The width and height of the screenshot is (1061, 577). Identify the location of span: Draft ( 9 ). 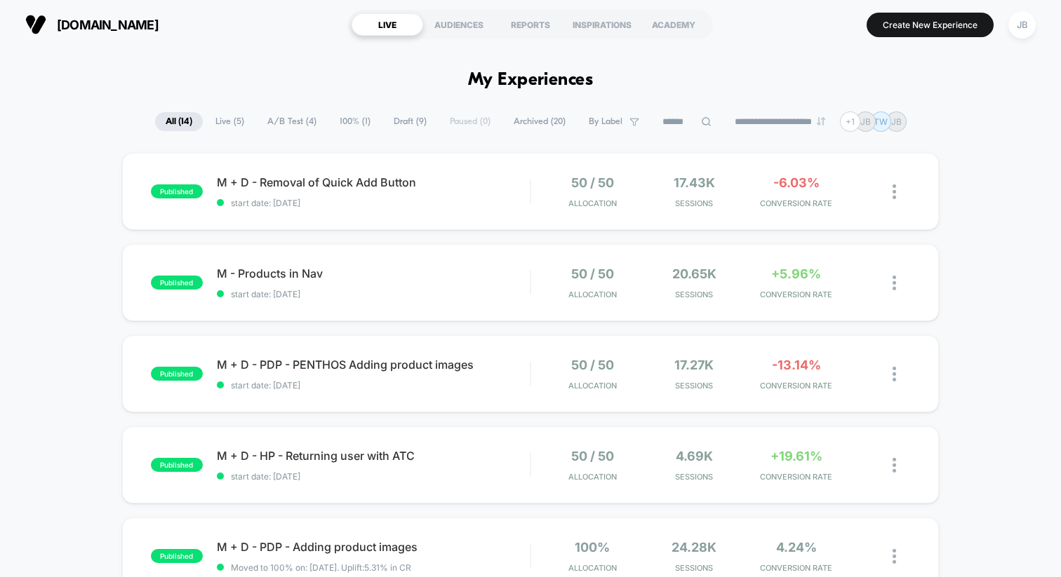
(410, 121).